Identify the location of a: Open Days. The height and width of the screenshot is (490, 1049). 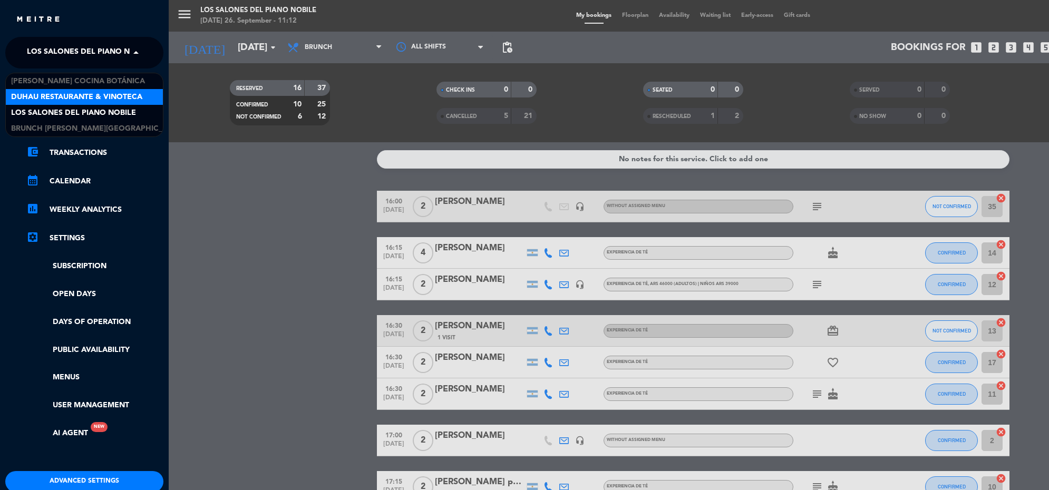
(95, 294).